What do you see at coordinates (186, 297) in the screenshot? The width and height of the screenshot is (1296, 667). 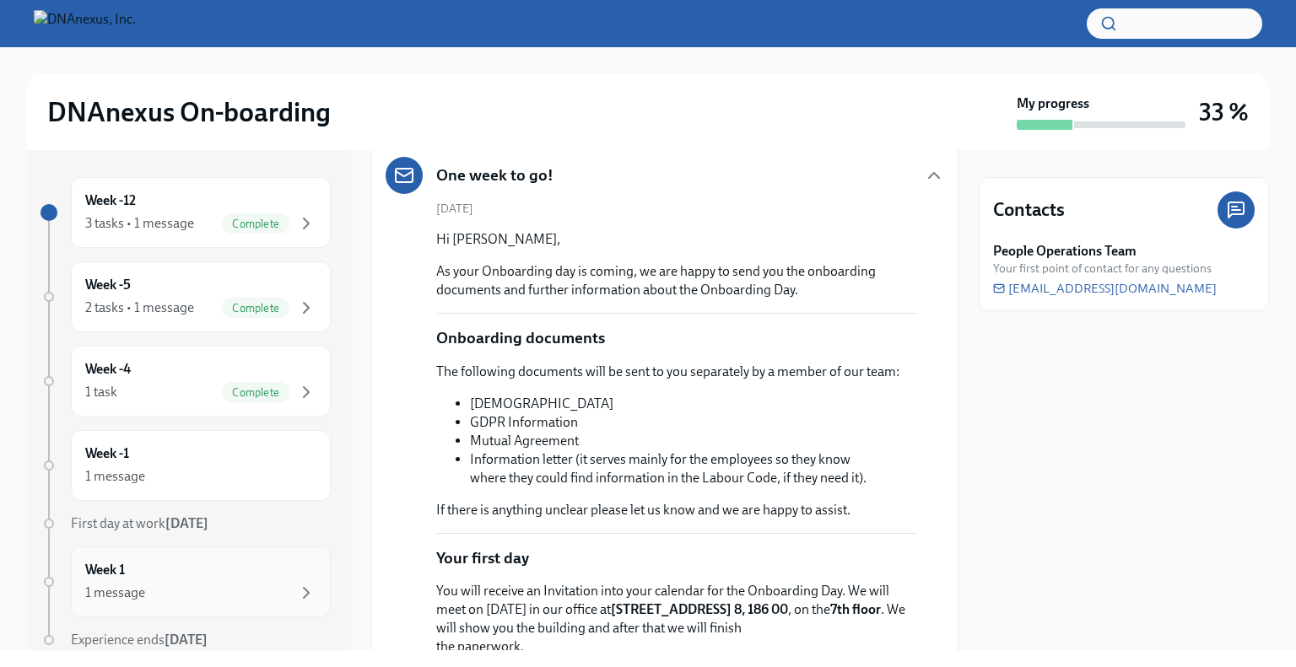 I see `a: Week -52 tasks • 1 messageComplete` at bounding box center [186, 297].